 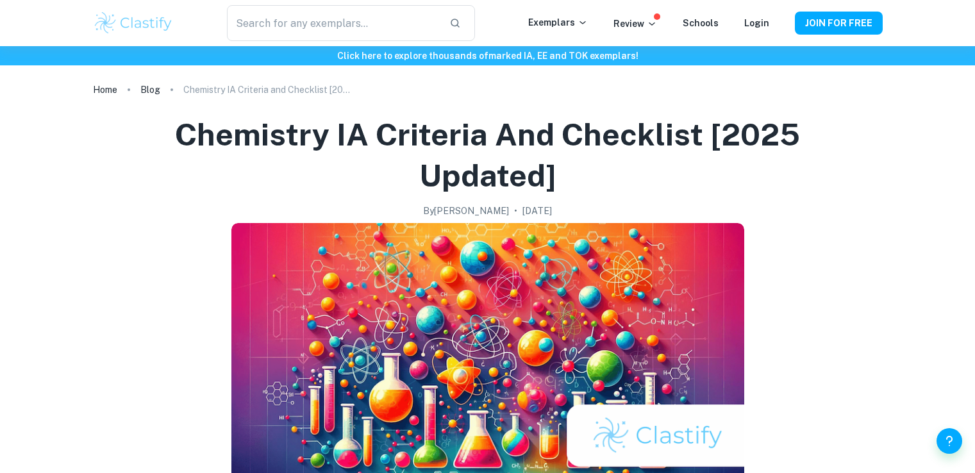 What do you see at coordinates (838, 23) in the screenshot?
I see `button: JOIN FOR FREE` at bounding box center [838, 23].